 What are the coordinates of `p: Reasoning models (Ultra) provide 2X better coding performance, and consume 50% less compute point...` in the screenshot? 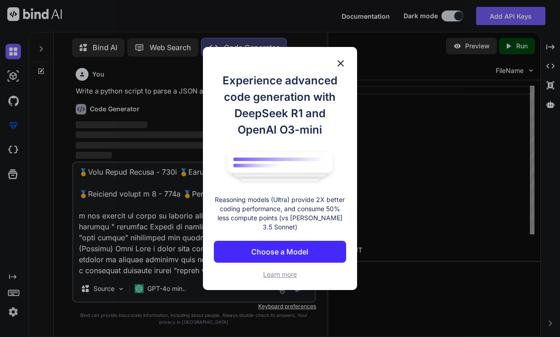 It's located at (280, 213).